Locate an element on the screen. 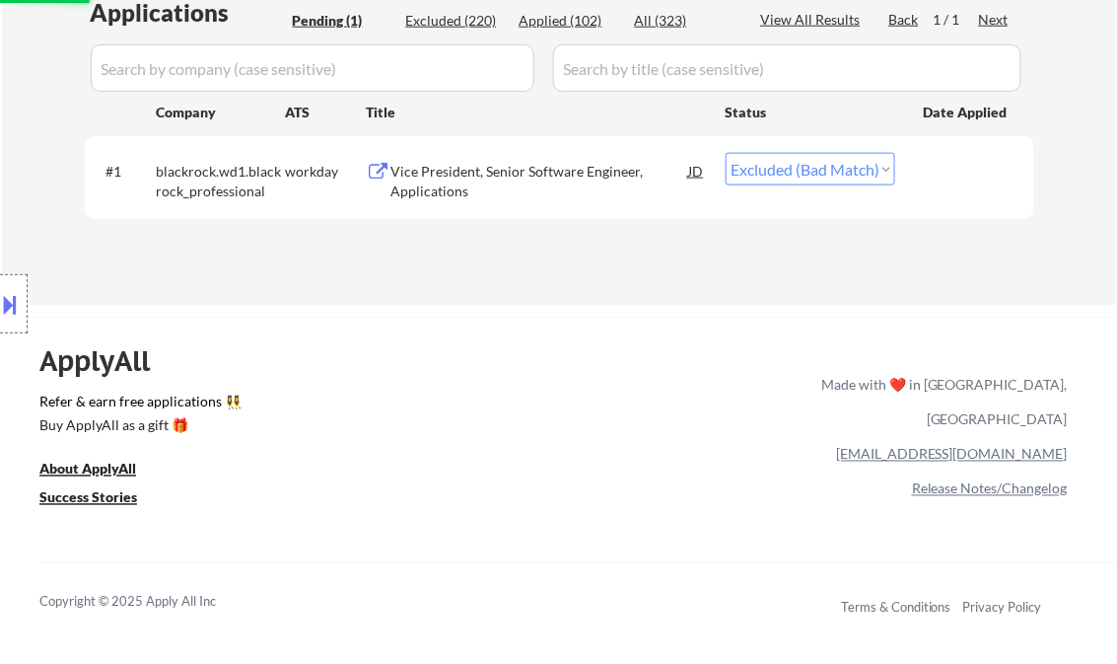 The width and height of the screenshot is (1117, 664). a: Privacy Policy is located at coordinates (1003, 608).